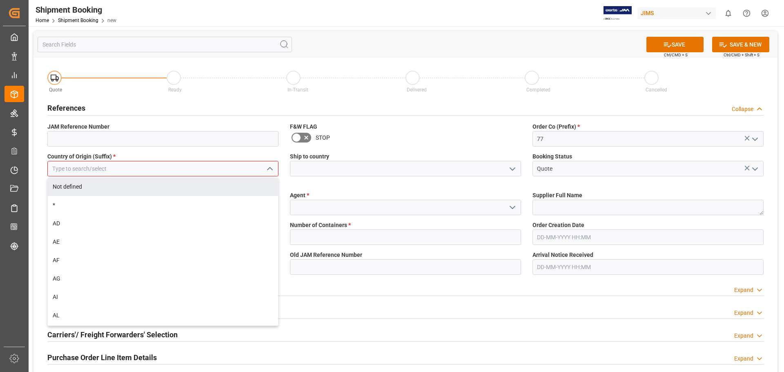  I want to click on a: Shipment Booking, so click(78, 20).